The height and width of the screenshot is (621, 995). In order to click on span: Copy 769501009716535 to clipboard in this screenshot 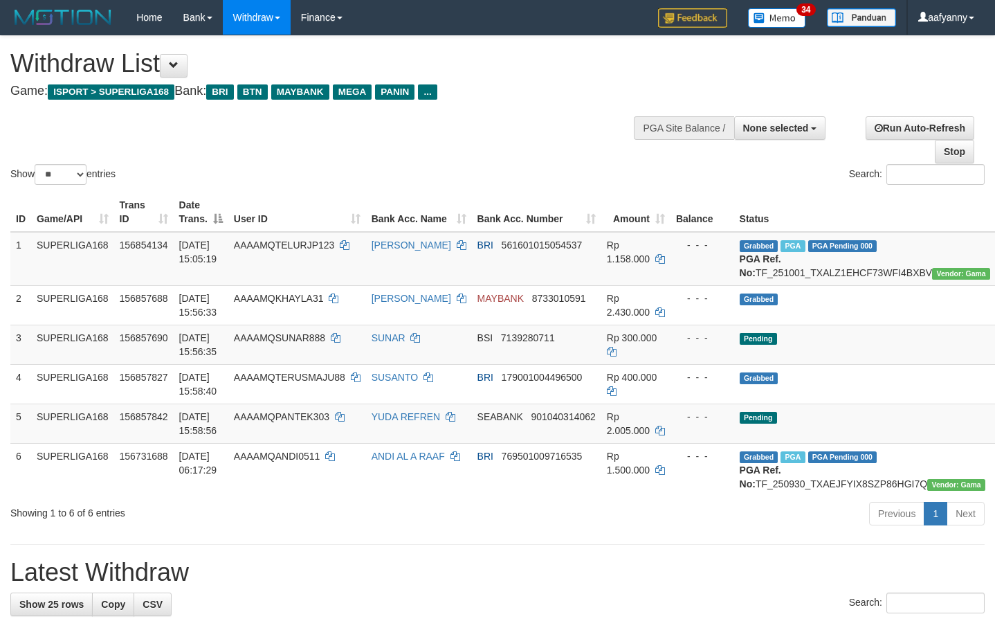, I will do `click(542, 456)`.